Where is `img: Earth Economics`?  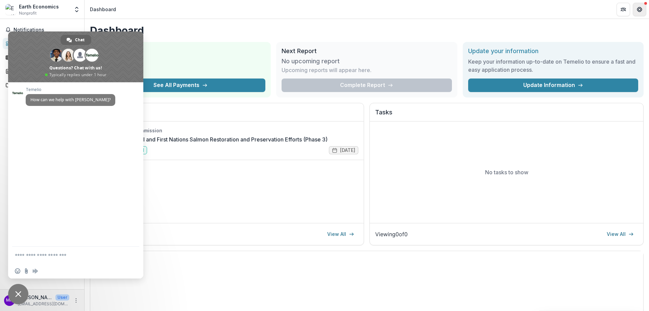
img: Earth Economics is located at coordinates (11, 9).